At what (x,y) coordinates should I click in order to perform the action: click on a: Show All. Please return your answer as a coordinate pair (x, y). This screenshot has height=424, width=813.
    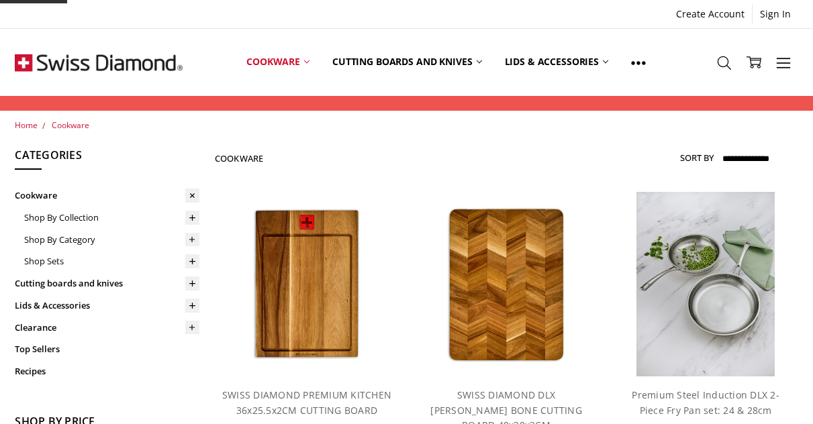
    Looking at the image, I should click on (638, 62).